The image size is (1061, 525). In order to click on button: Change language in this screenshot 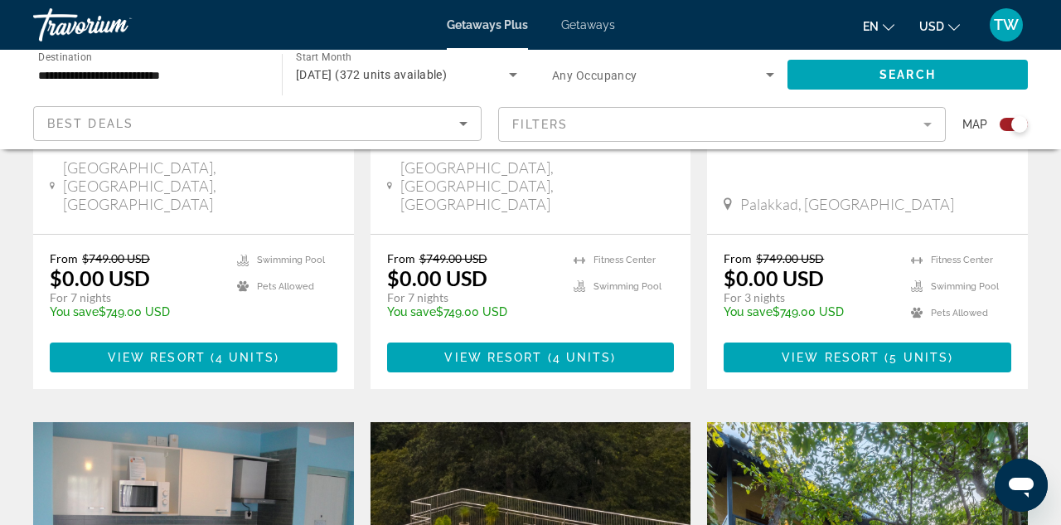, I will do `click(879, 26)`.